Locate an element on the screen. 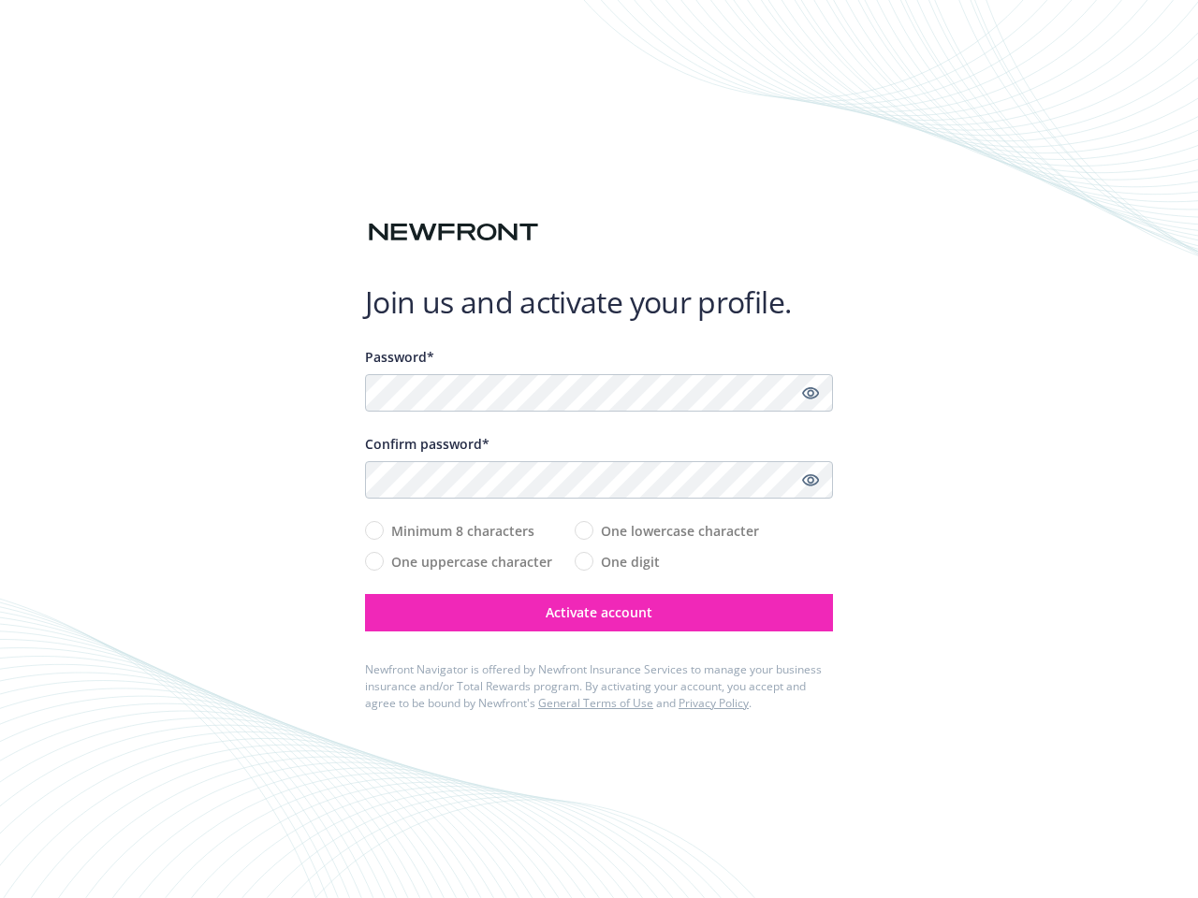 The height and width of the screenshot is (898, 1198). span: One lowercase character is located at coordinates (679, 530).